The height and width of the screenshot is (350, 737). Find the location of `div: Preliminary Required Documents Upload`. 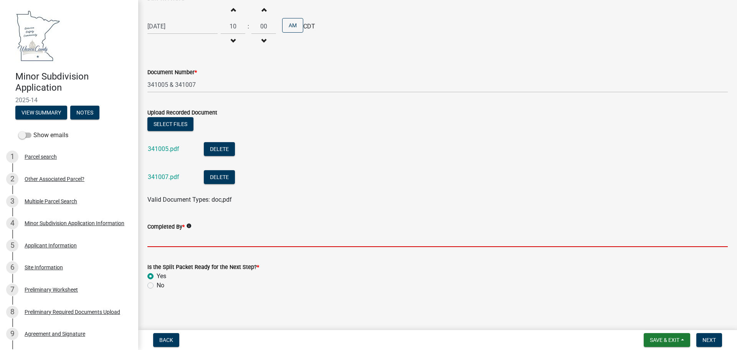

div: Preliminary Required Documents Upload is located at coordinates (72, 312).